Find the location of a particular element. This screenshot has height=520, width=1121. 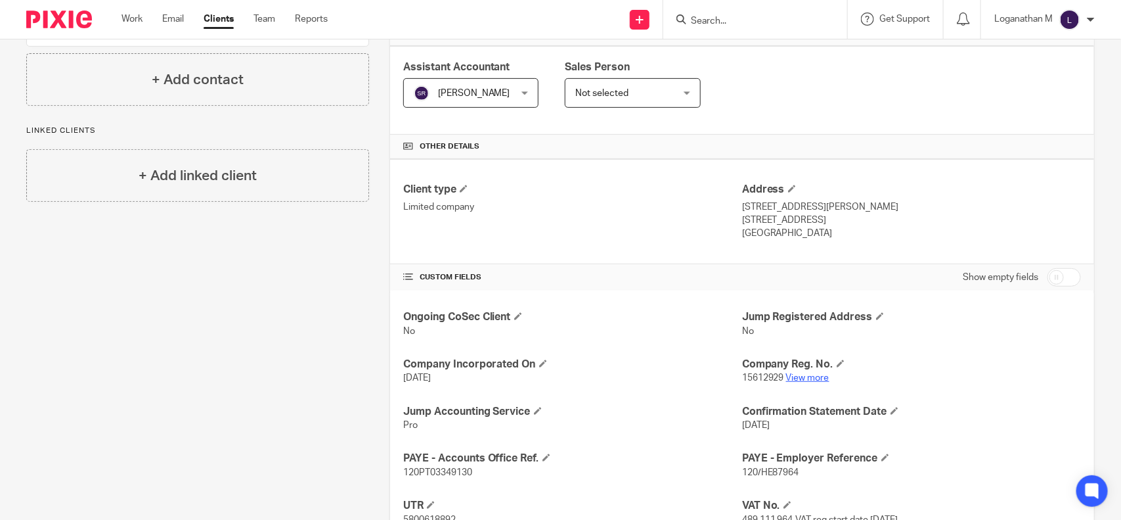

h4: CUSTOM FIELDS is located at coordinates (573, 277).